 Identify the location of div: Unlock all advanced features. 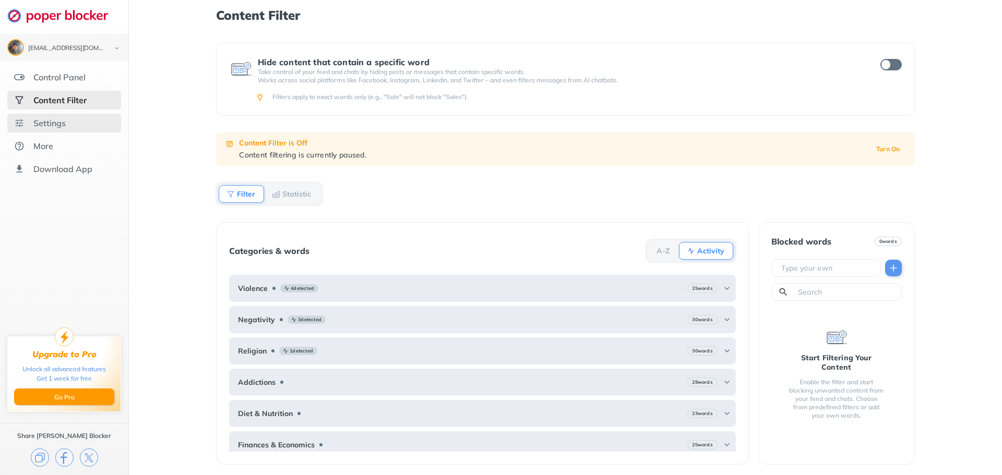
(64, 369).